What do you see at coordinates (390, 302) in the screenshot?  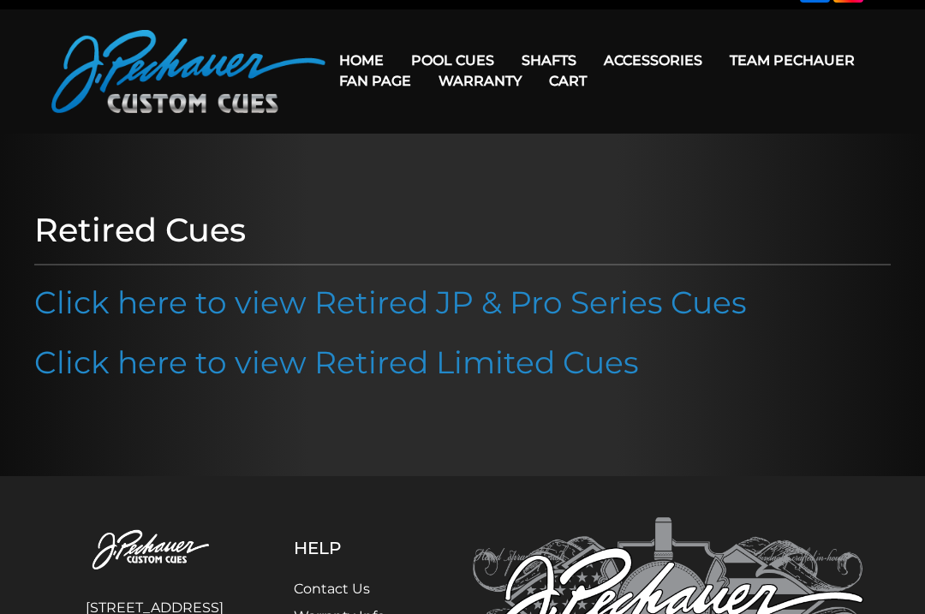 I see `a: Click here to view Retired JP & Pro Series Cues` at bounding box center [390, 302].